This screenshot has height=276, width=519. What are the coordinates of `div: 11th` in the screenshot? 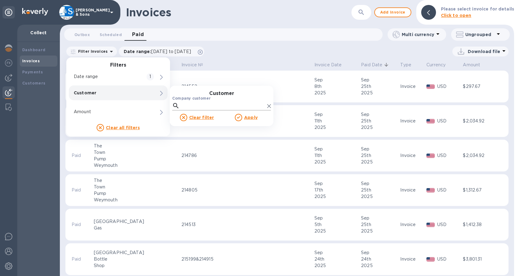 It's located at (337, 121).